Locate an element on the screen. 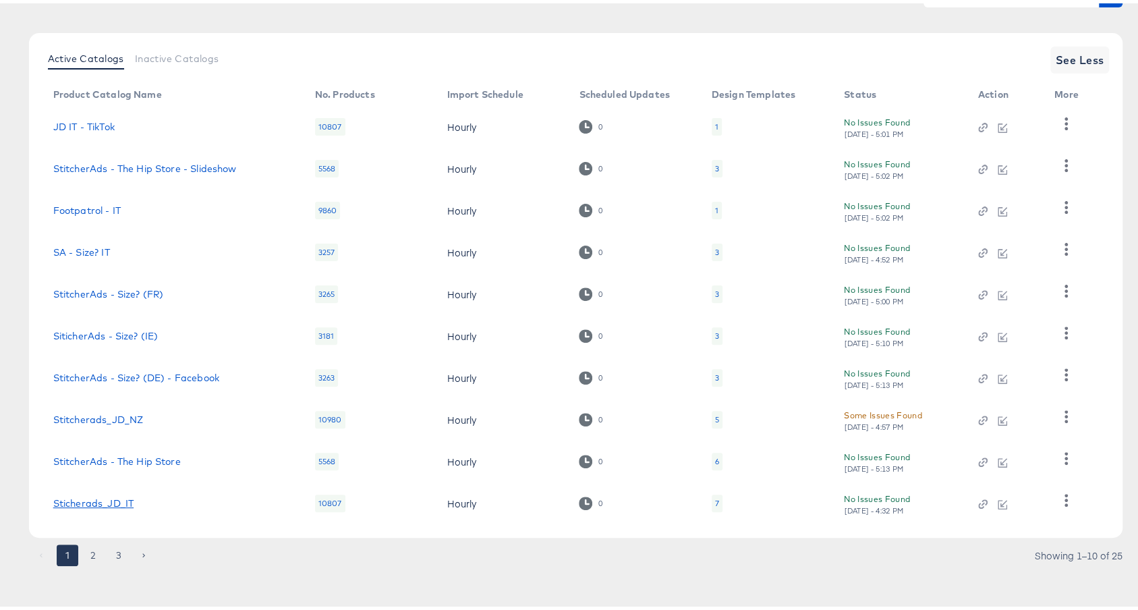 The image size is (1138, 610). a: StitcherAds - Size? (FR) is located at coordinates (109, 291).